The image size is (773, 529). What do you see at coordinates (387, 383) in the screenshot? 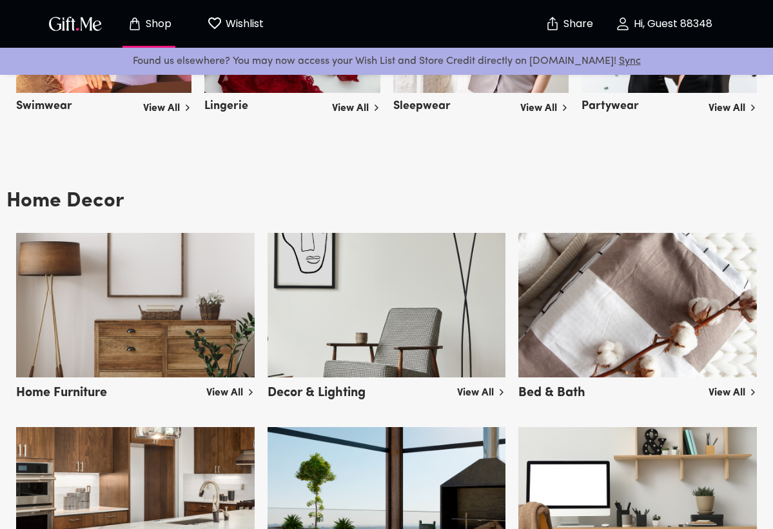
I see `a: Decor & Lighting` at bounding box center [387, 383].